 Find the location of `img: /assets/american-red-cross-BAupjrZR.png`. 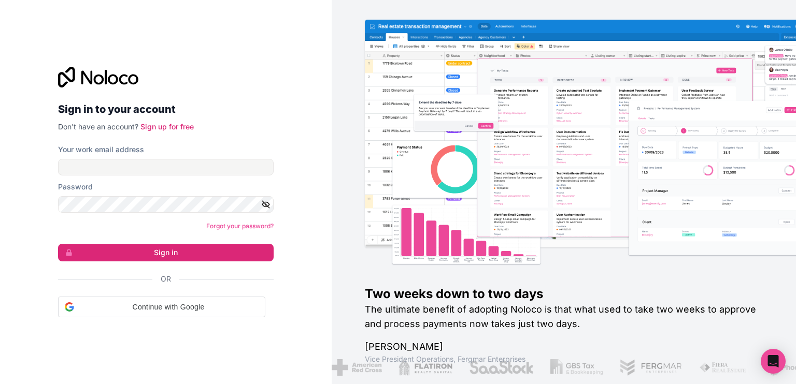

img: /assets/american-red-cross-BAupjrZR.png is located at coordinates (356, 368).